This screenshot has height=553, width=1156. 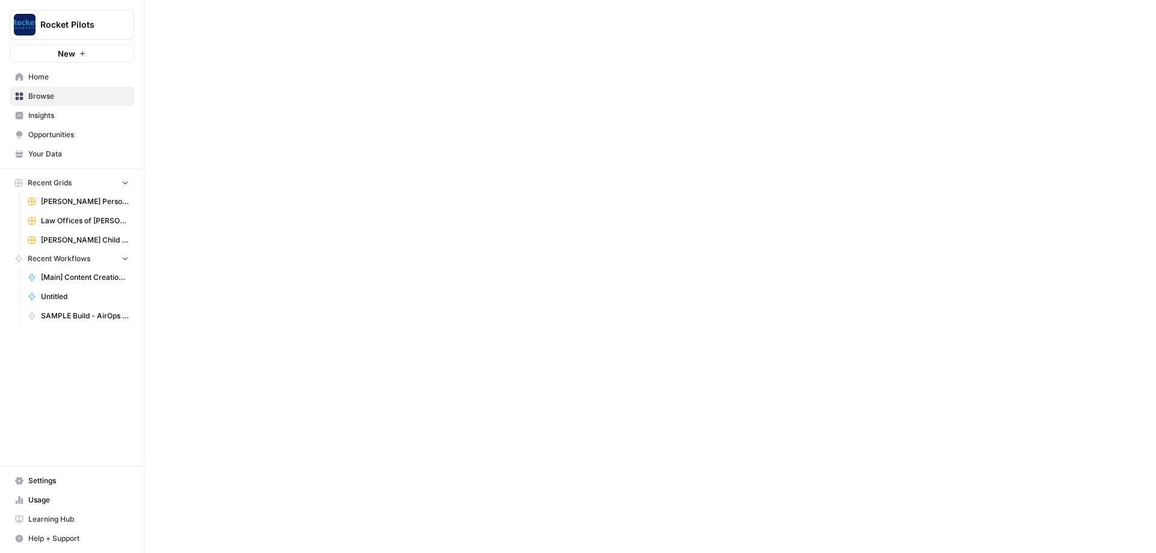 What do you see at coordinates (72, 154) in the screenshot?
I see `a: Your Data` at bounding box center [72, 154].